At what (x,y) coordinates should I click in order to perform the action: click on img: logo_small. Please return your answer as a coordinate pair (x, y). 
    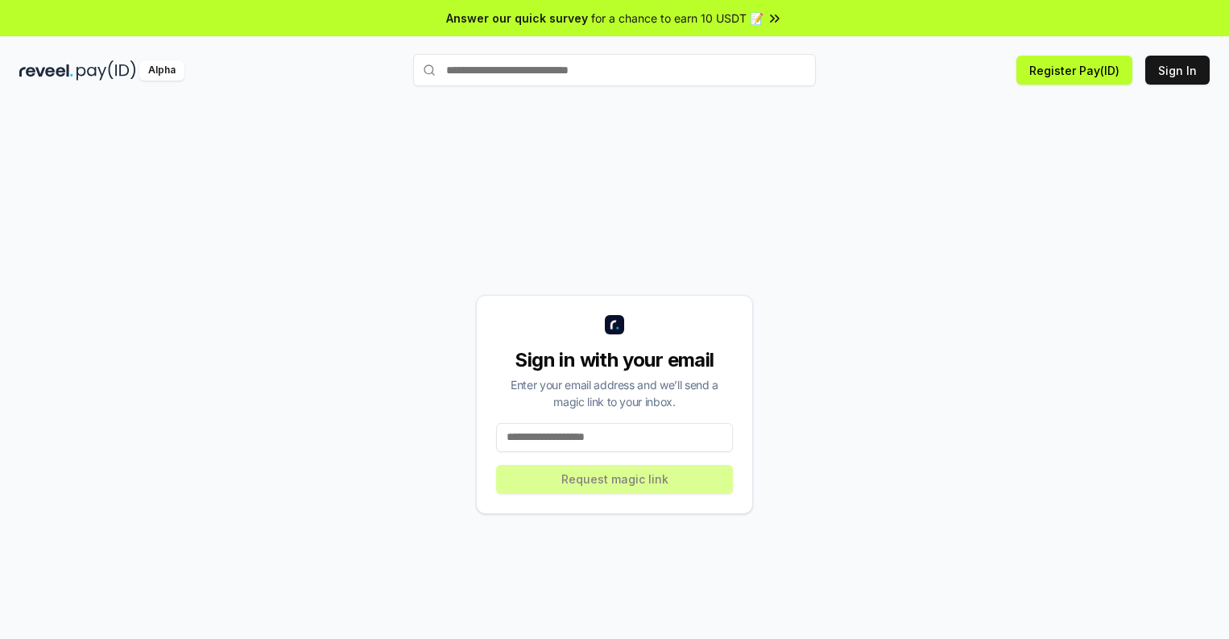
    Looking at the image, I should click on (615, 325).